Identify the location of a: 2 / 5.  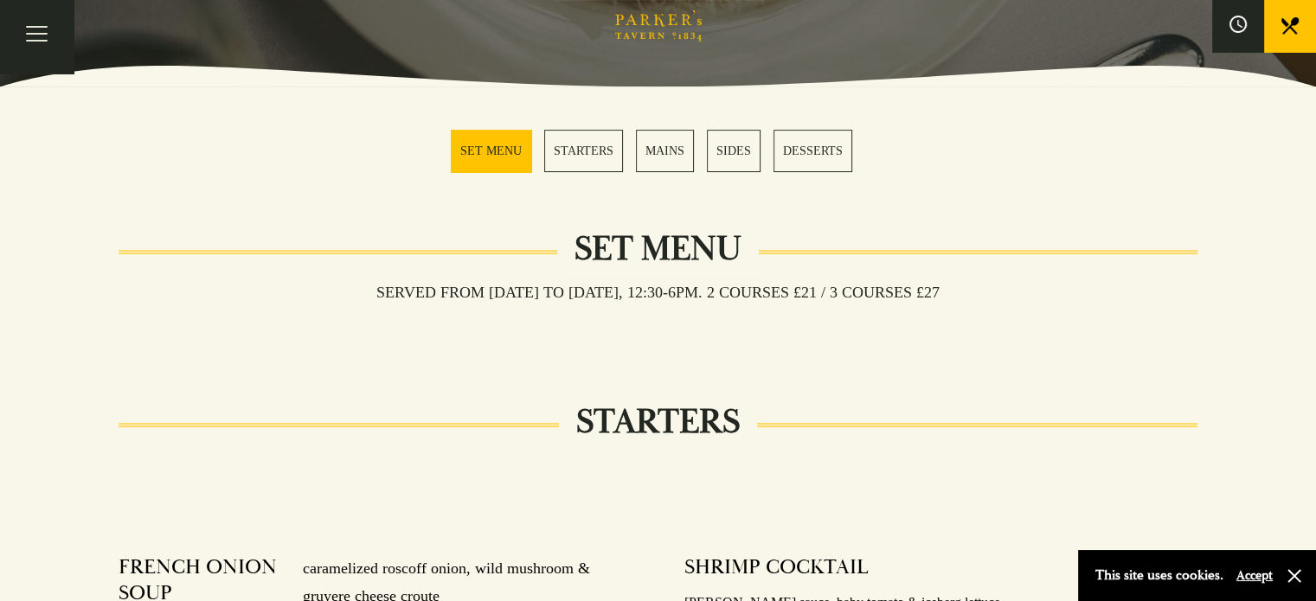
(583, 151).